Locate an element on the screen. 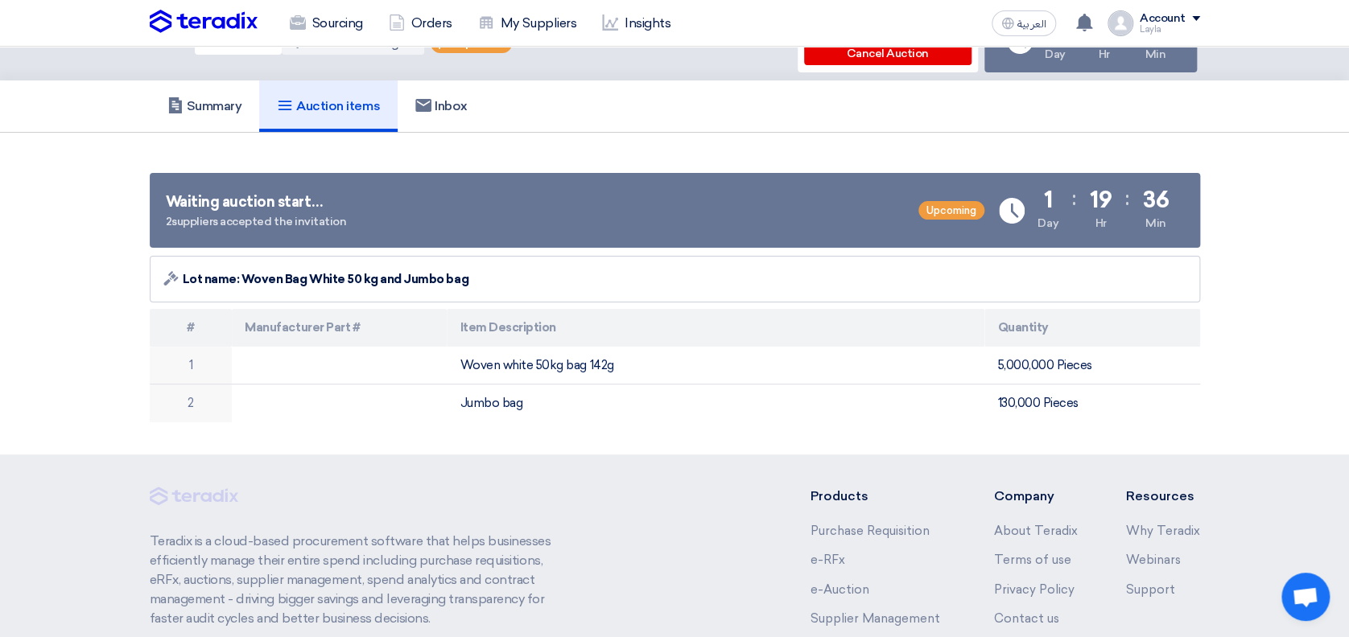  div: 1 is located at coordinates (1048, 200).